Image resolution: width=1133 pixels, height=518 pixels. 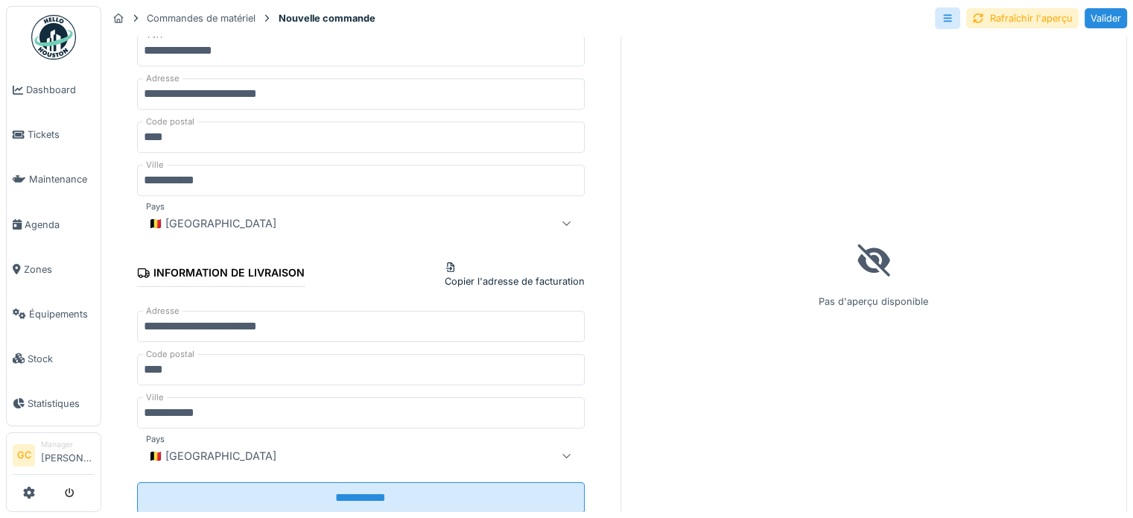 I want to click on div: Information de livraison, so click(x=220, y=274).